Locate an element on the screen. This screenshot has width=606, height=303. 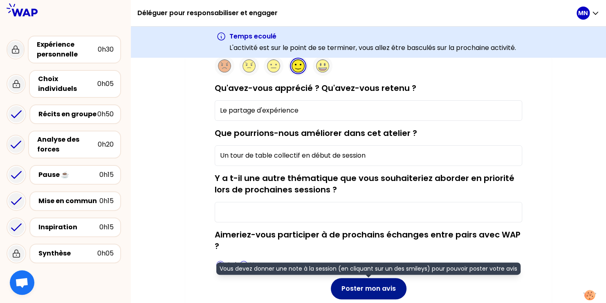
label: Y a t-il une autre thématique que vous souhaiteriez aborder en priorité lors de prochaines sessio... is located at coordinates (364, 184).